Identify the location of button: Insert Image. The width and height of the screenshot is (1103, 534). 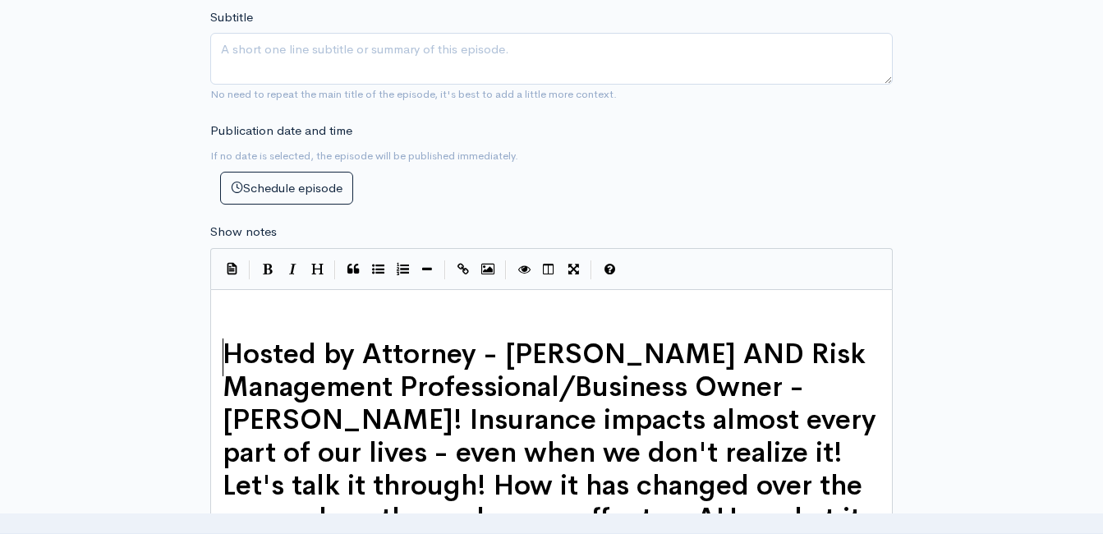
(488, 269).